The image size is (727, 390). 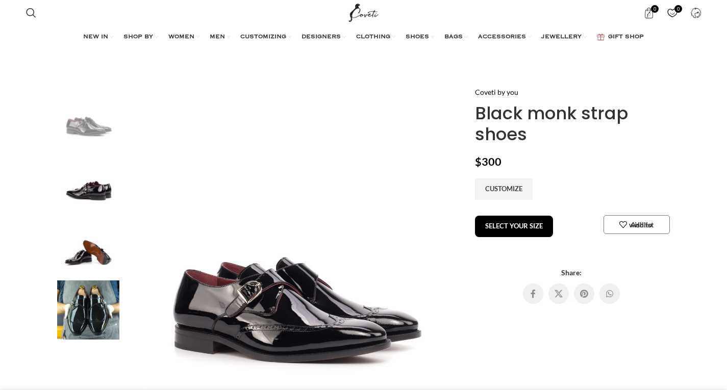 What do you see at coordinates (376, 37) in the screenshot?
I see `a: CLOTHING` at bounding box center [376, 37].